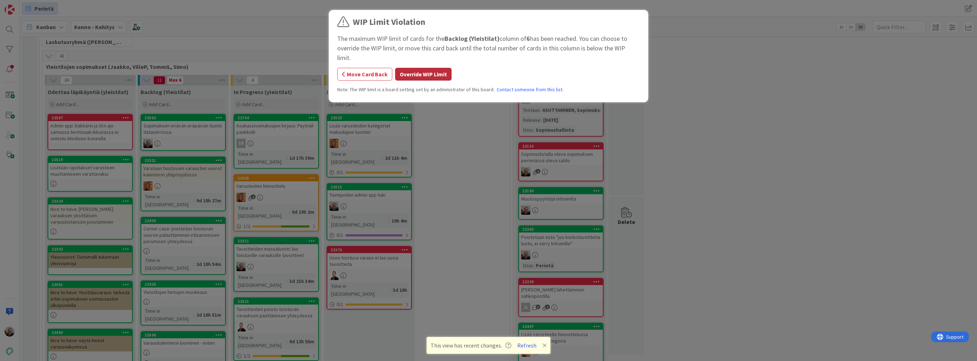 The height and width of the screenshot is (361, 977). Describe the element at coordinates (472, 38) in the screenshot. I see `b: Backlog (Yleistilat)` at that location.